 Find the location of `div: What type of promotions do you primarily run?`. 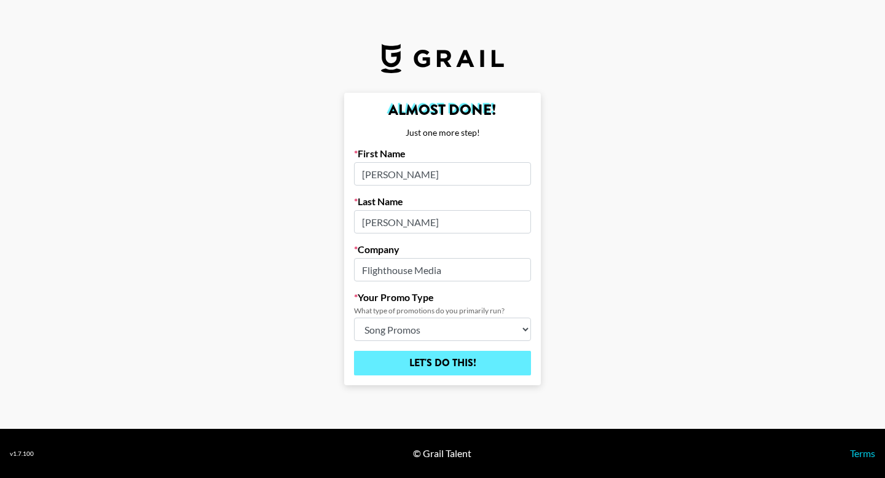

div: What type of promotions do you primarily run? is located at coordinates (443, 311).